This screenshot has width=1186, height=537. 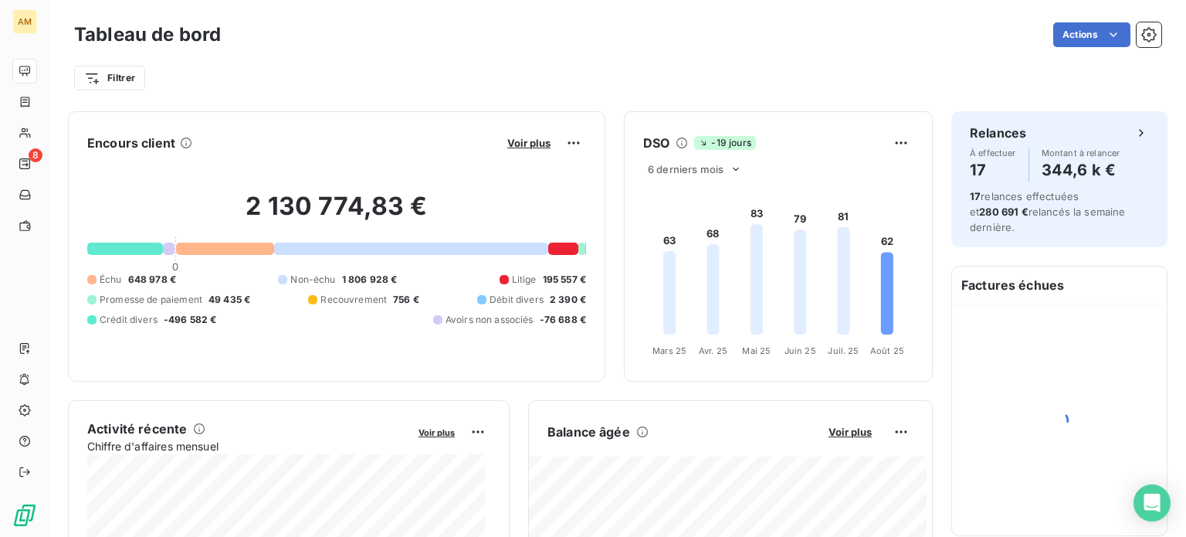 What do you see at coordinates (1081, 170) in the screenshot?
I see `h4: 344,6 k €` at bounding box center [1081, 170].